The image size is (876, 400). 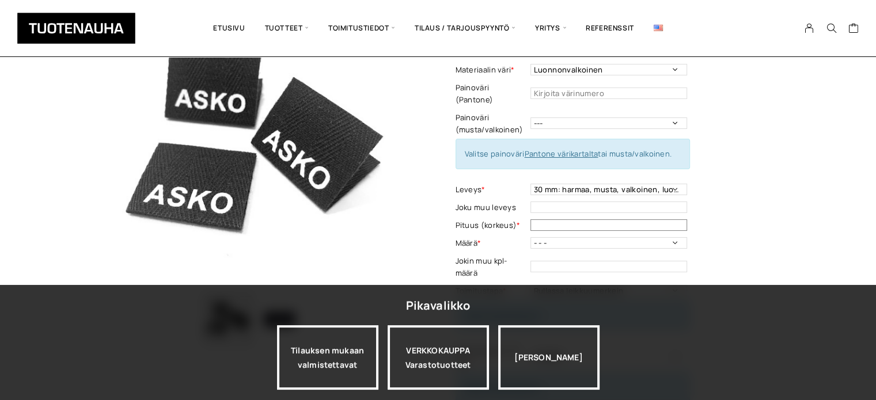 What do you see at coordinates (491, 70) in the screenshot?
I see `label: Materiaalin väri` at bounding box center [491, 70].